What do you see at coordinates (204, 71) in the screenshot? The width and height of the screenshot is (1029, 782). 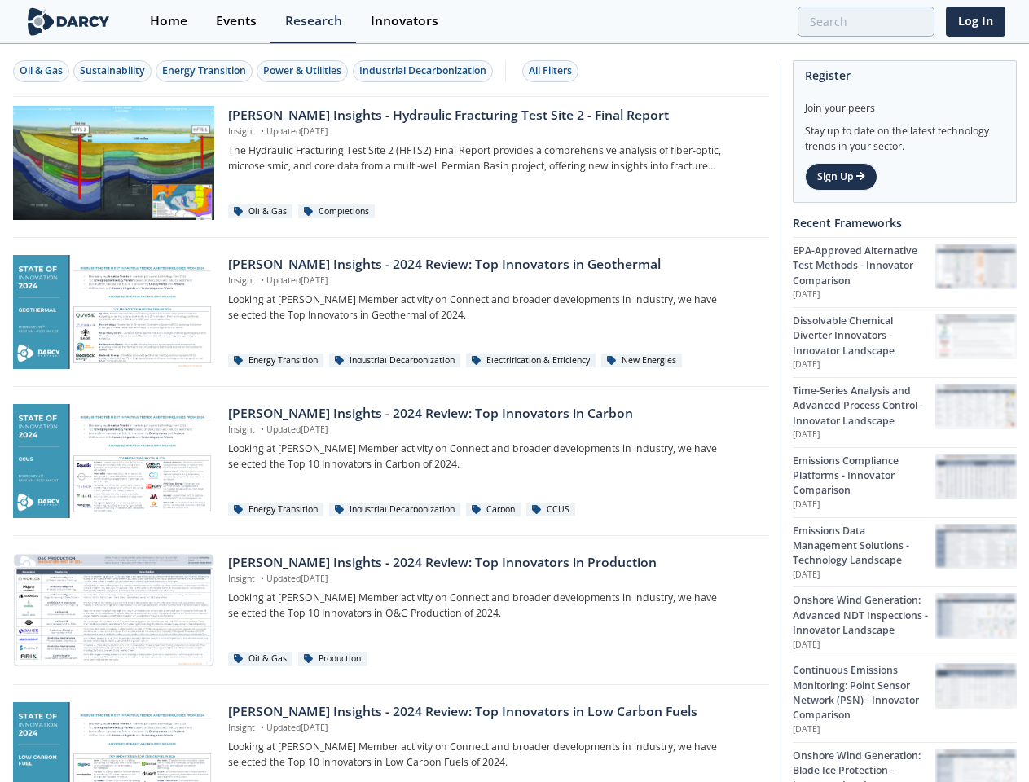 I see `button: Energy Transition` at bounding box center [204, 71].